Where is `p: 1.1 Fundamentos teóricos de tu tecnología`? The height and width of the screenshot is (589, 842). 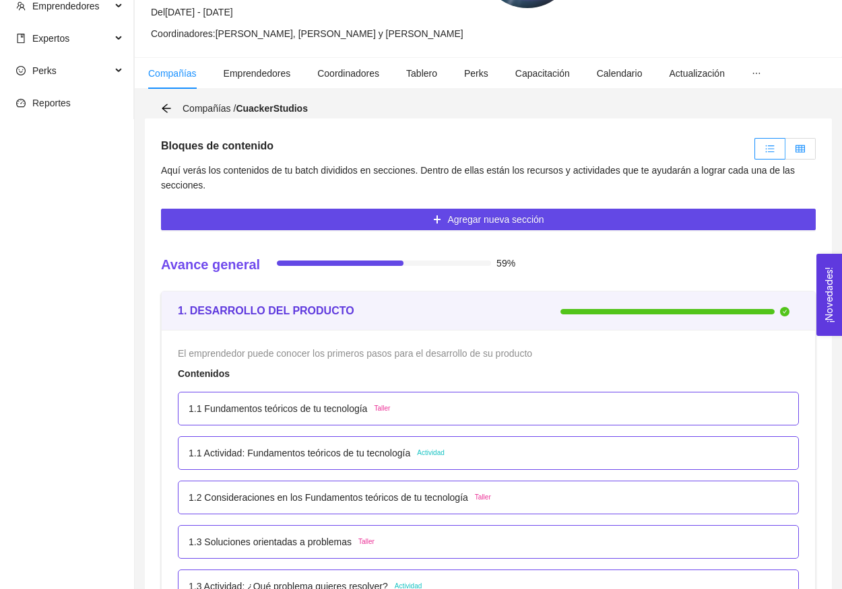 p: 1.1 Fundamentos teóricos de tu tecnología is located at coordinates (277, 409).